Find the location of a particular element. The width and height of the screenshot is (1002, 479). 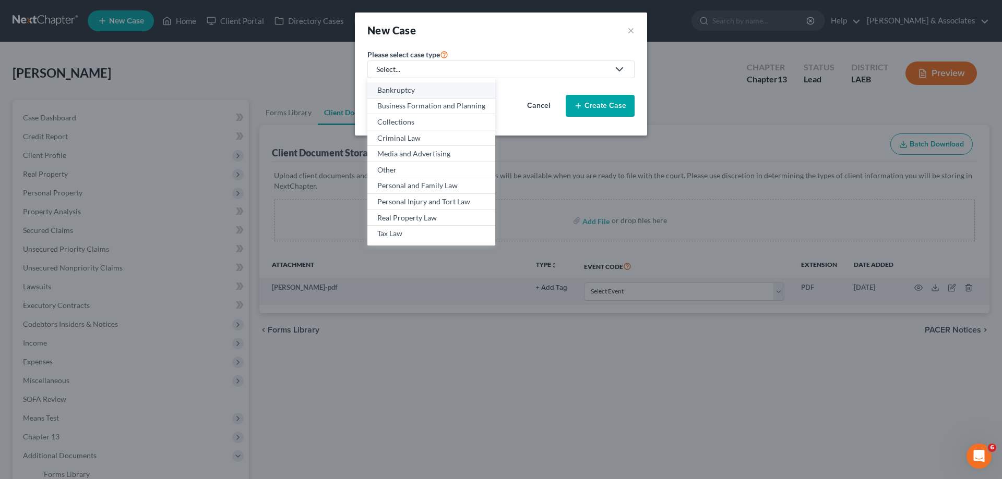

a: Tax Law is located at coordinates (431, 234).